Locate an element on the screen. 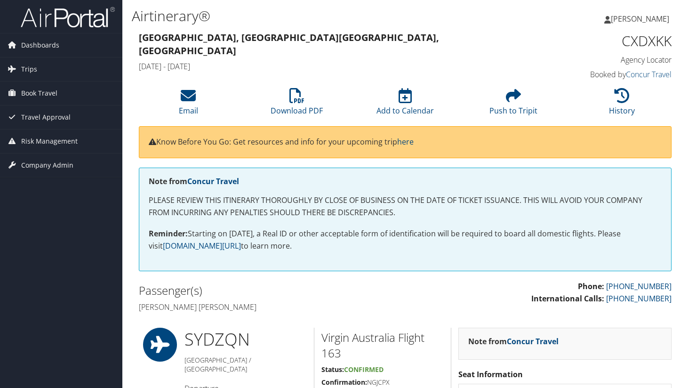  p: PLEASE REVIEW THIS ITINERARY THOROUGHLY BY CLOSE OF BUSINESS ON THE DATE OF TICKET ISSUANCE. THIS... is located at coordinates (405, 206).